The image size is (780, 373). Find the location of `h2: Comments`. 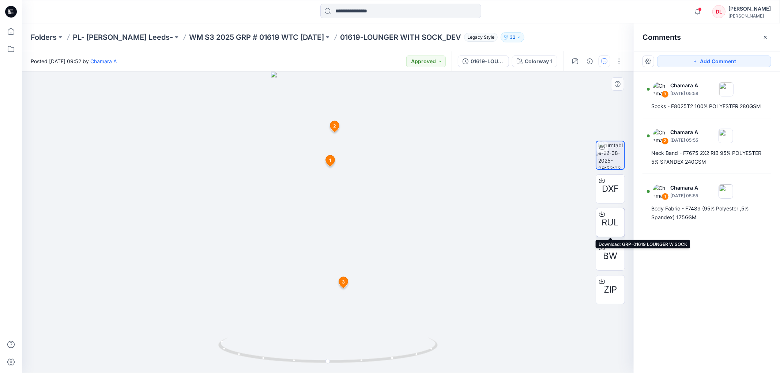

h2: Comments is located at coordinates (662, 37).